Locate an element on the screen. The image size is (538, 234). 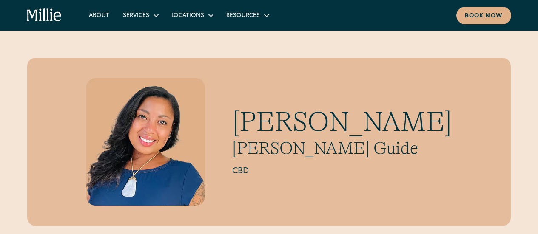
a: Book now is located at coordinates (483, 15).